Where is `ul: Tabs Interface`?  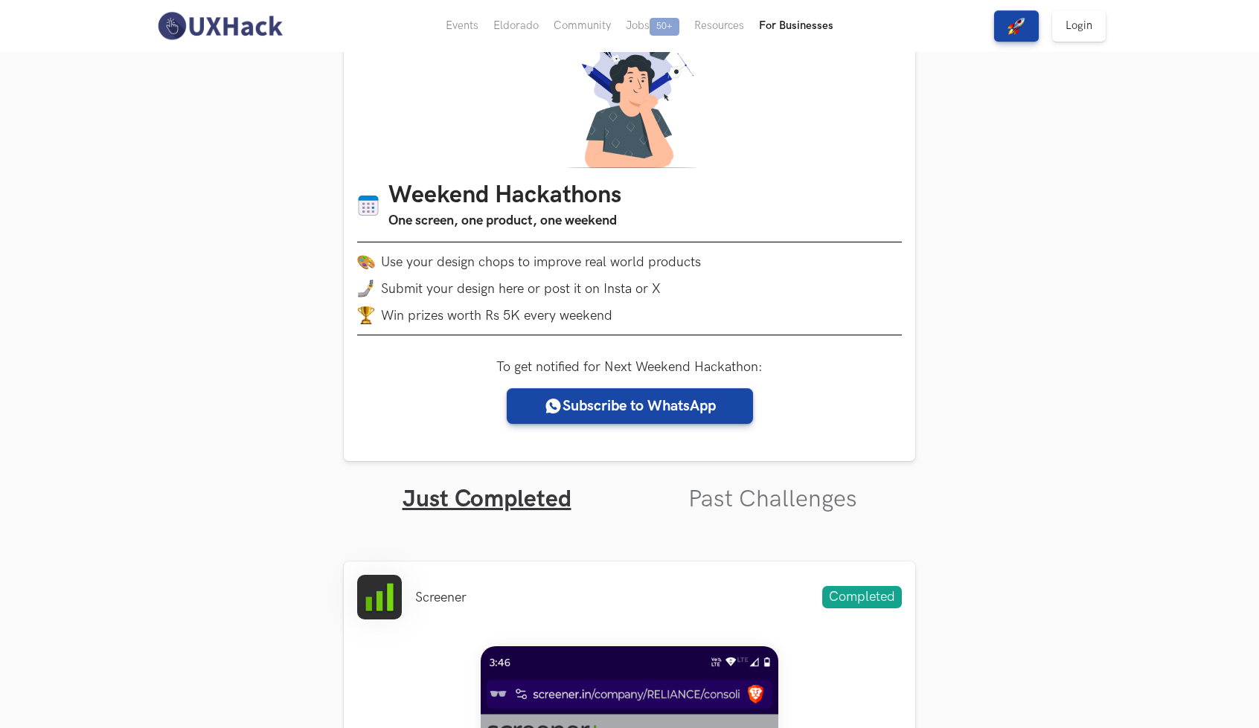 ul: Tabs Interface is located at coordinates (629, 487).